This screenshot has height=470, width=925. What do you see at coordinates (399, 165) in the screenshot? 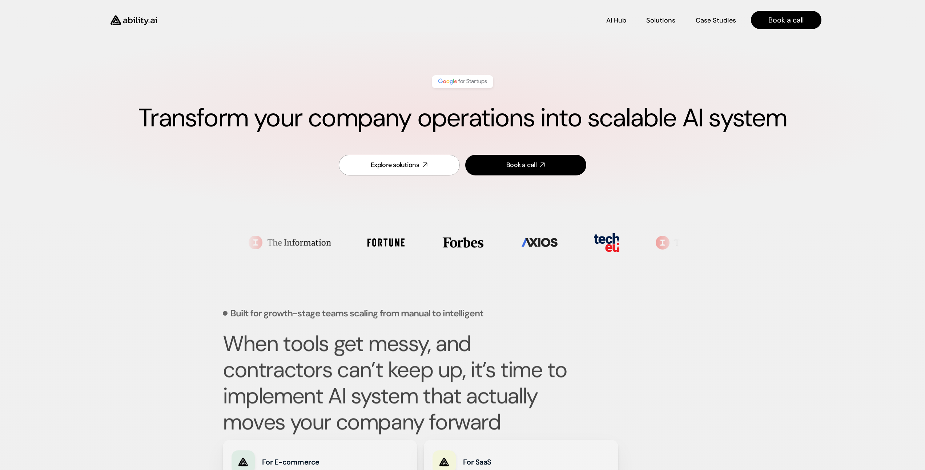
I see `a: Explore solutions` at bounding box center [399, 165].